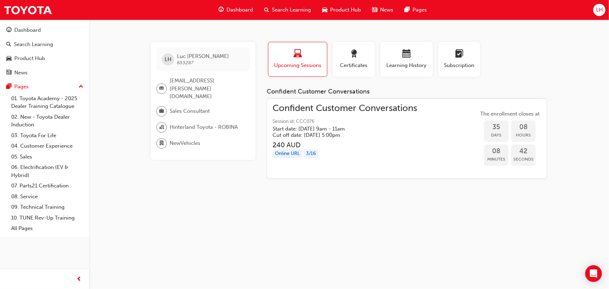 Image resolution: width=609 pixels, height=289 pixels. What do you see at coordinates (311, 154) in the screenshot?
I see `div: 3 / 16` at bounding box center [311, 154].